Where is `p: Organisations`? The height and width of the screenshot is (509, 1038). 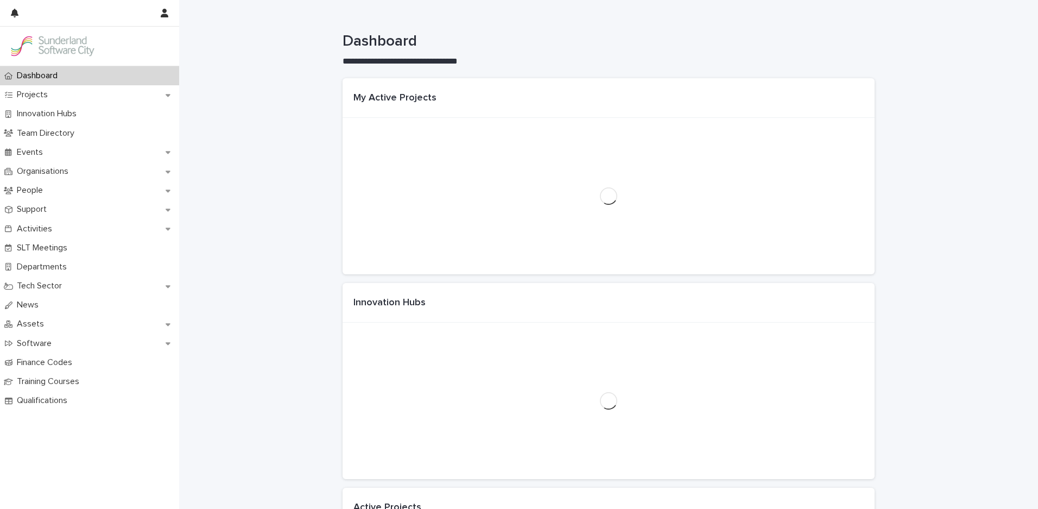
p: Organisations is located at coordinates (45, 171).